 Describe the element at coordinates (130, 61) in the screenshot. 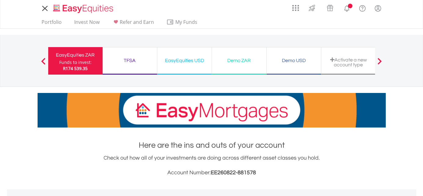

I see `div: TFSA` at that location.